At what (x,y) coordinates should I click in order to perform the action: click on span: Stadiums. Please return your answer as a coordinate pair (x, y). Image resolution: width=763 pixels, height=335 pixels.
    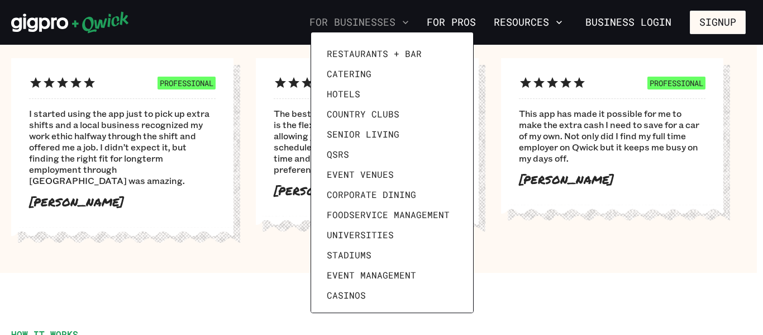
    Looking at the image, I should click on (349, 255).